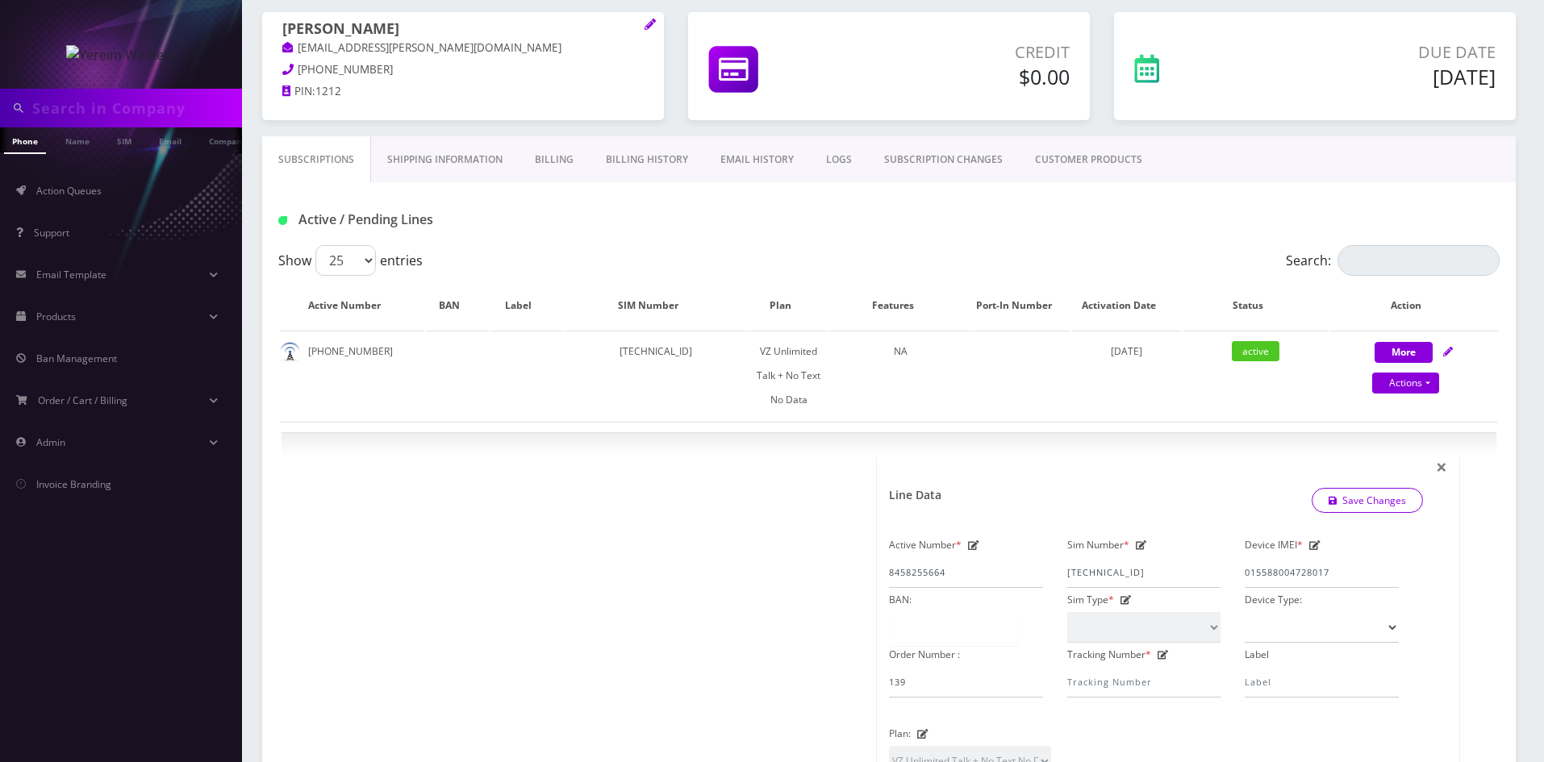 Image resolution: width=1544 pixels, height=762 pixels. I want to click on th: Label: activate to sort column ascending, so click(526, 306).